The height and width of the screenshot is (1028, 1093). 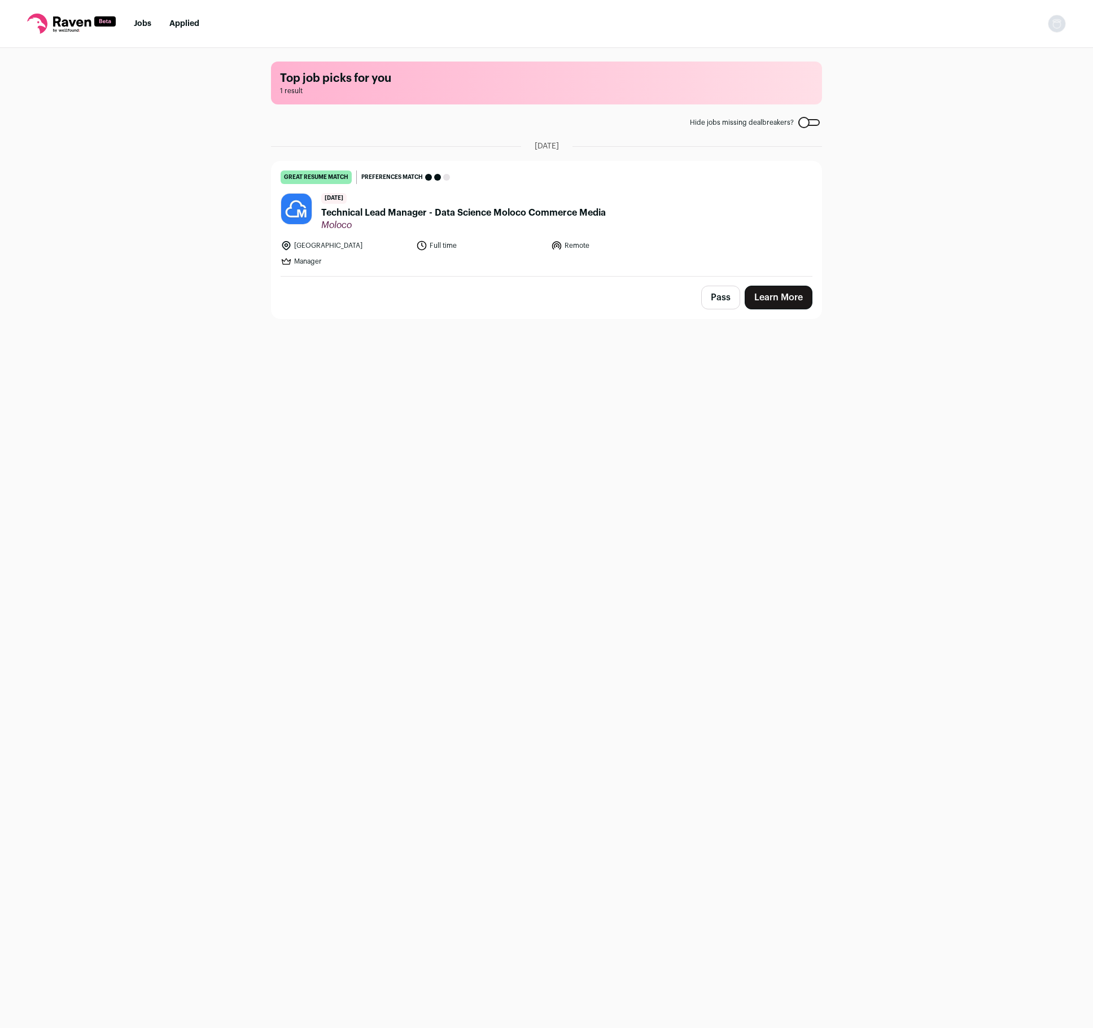 I want to click on a: Learn More, so click(x=779, y=298).